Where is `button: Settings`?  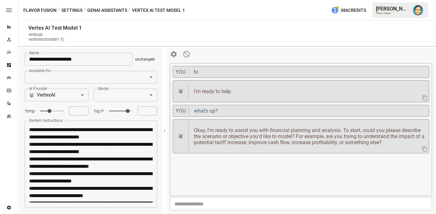 button: Settings is located at coordinates (72, 10).